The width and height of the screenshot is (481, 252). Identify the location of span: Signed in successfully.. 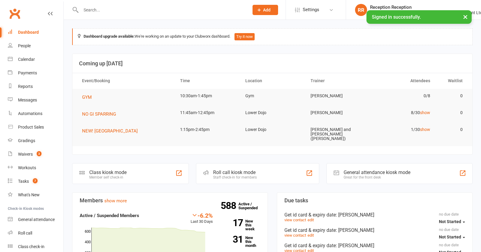
(396, 17).